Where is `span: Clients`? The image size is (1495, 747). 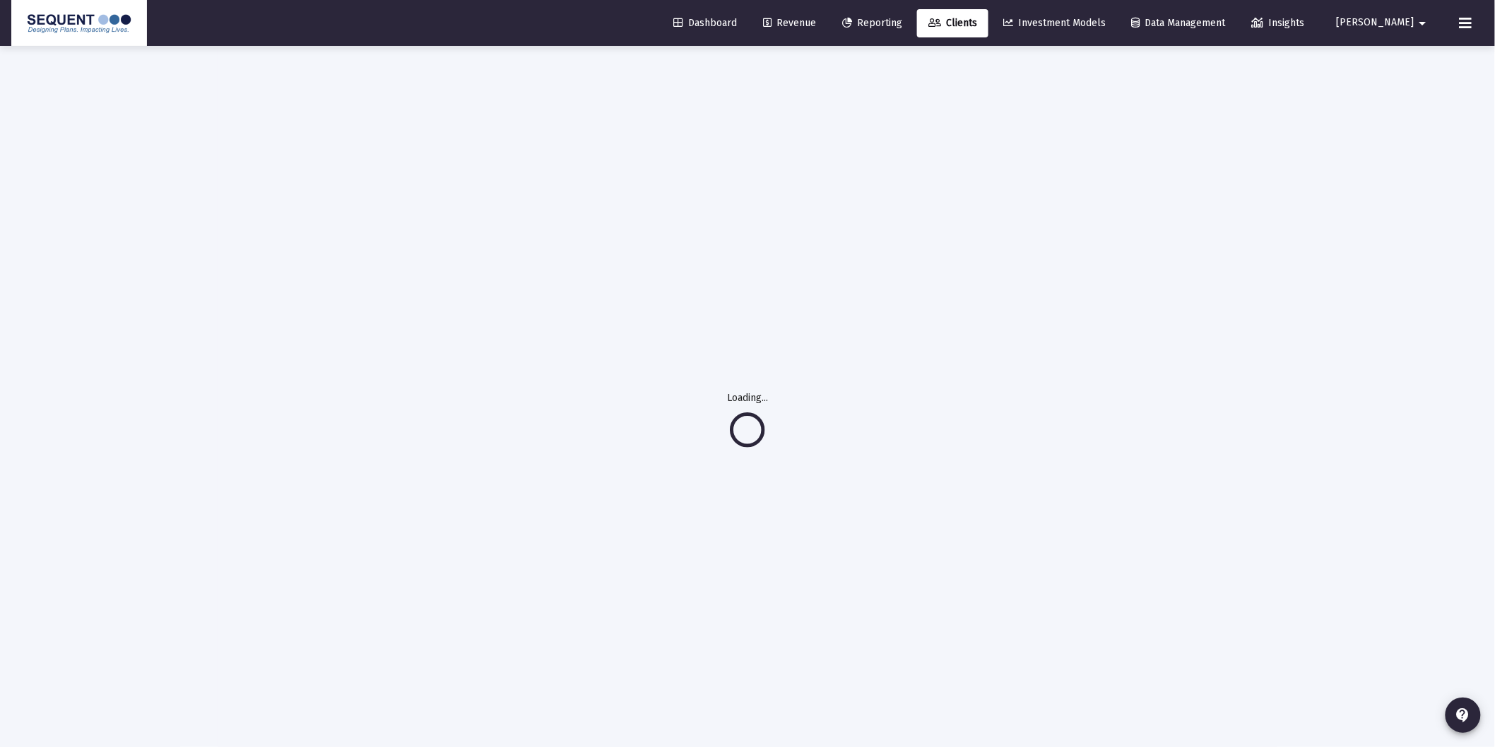
span: Clients is located at coordinates (952, 23).